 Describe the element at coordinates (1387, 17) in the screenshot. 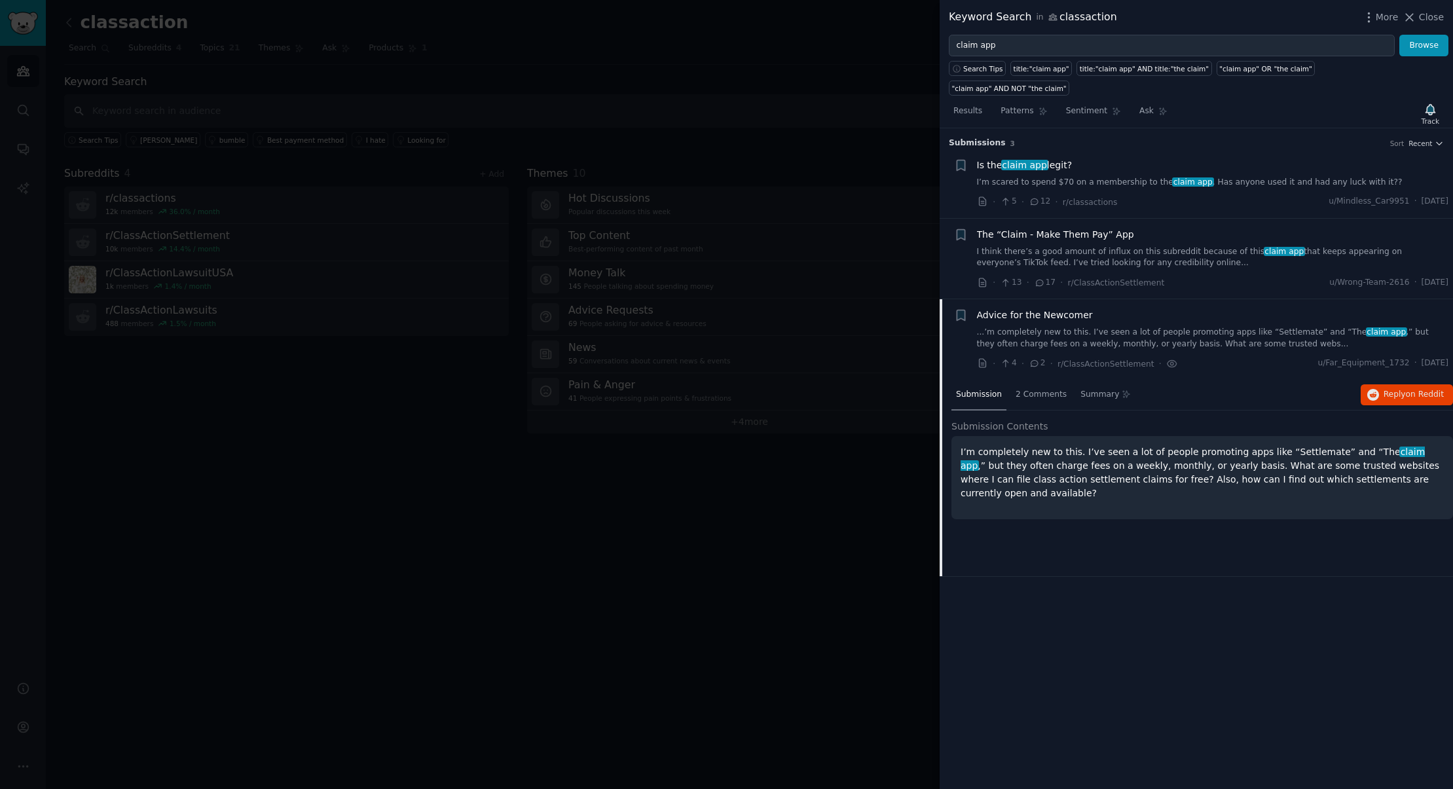

I see `span: More` at that location.